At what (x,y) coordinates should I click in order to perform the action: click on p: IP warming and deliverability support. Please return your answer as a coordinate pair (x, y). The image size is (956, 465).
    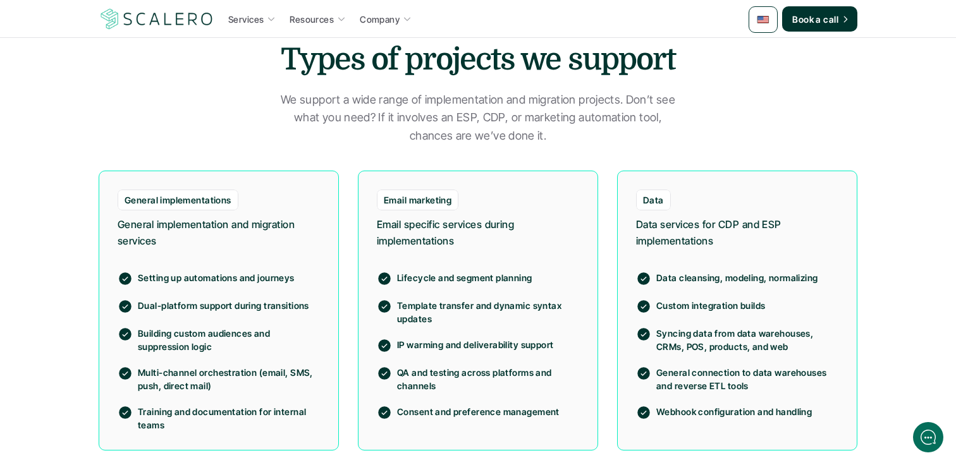
    Looking at the image, I should click on (488, 345).